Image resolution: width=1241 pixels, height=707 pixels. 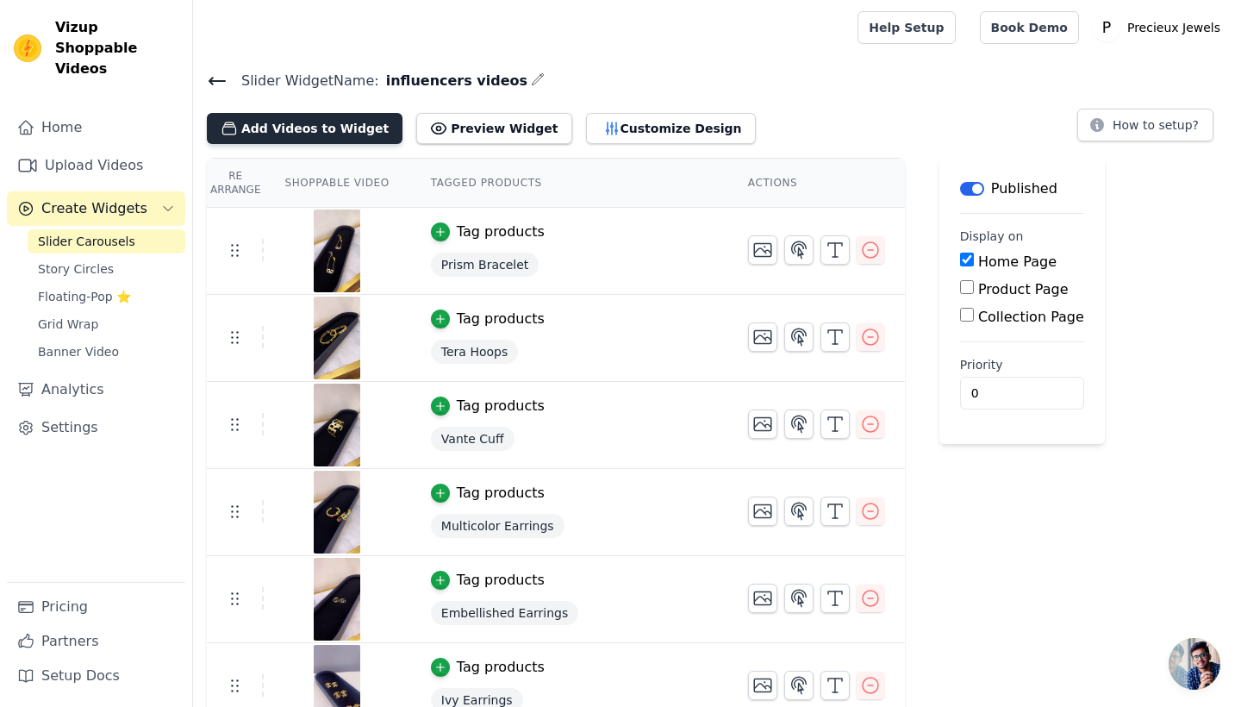 What do you see at coordinates (68, 324) in the screenshot?
I see `span: Grid Wrap` at bounding box center [68, 324].